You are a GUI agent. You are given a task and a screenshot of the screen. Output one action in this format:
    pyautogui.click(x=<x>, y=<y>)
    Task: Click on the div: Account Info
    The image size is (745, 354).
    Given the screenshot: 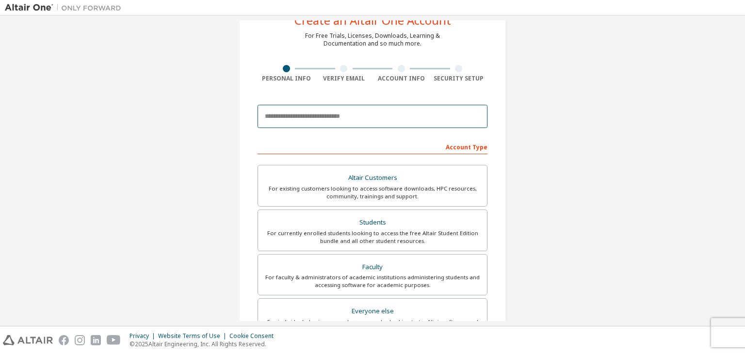 What is the action you would take?
    pyautogui.click(x=401, y=79)
    